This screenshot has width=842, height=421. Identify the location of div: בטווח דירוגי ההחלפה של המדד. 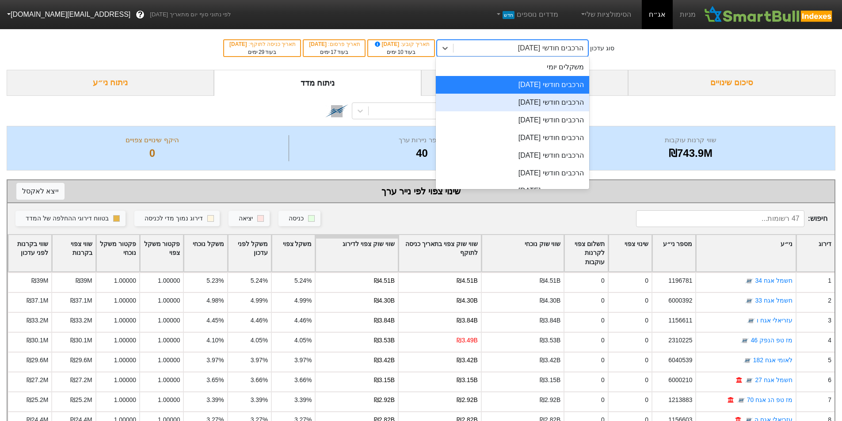
(67, 219).